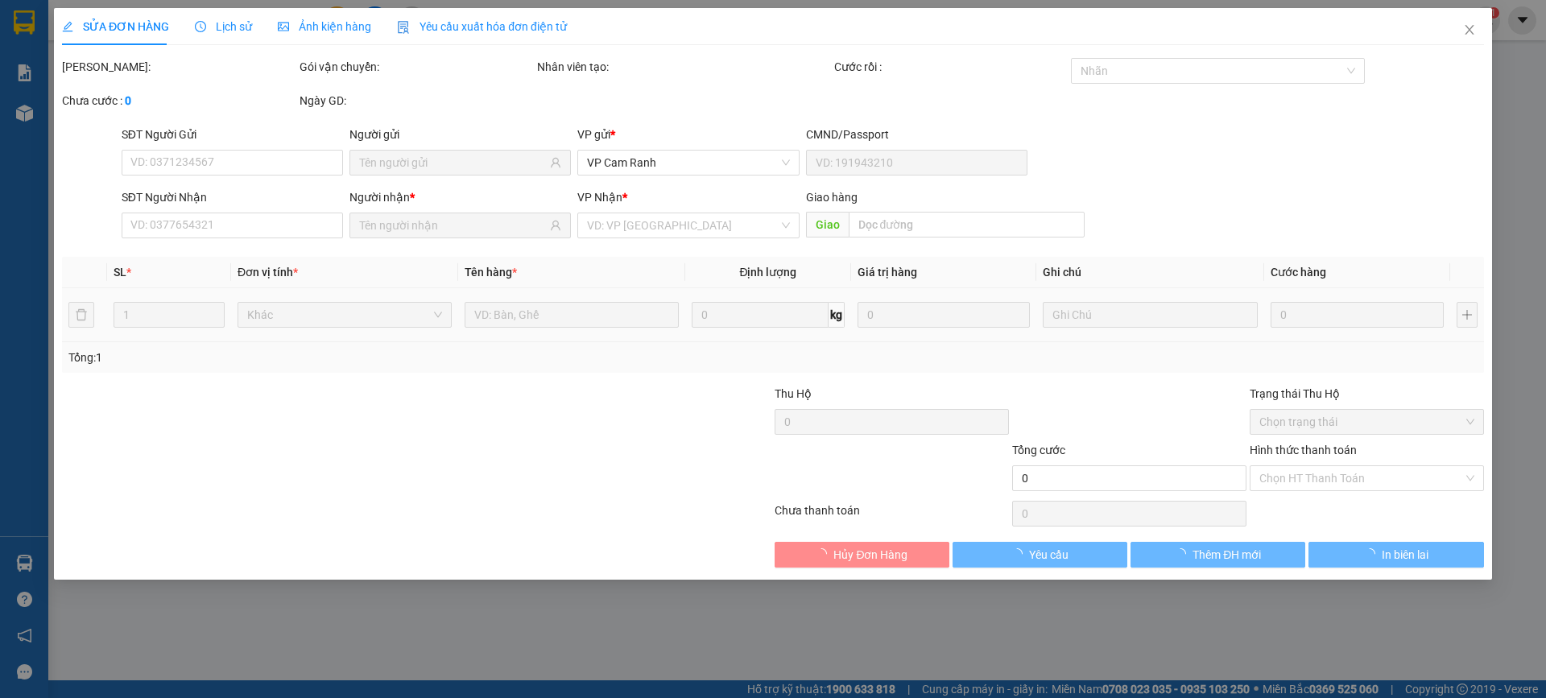 The height and width of the screenshot is (698, 1546). Describe the element at coordinates (1366, 422) in the screenshot. I see `span: Chọn trạng thái` at that location.